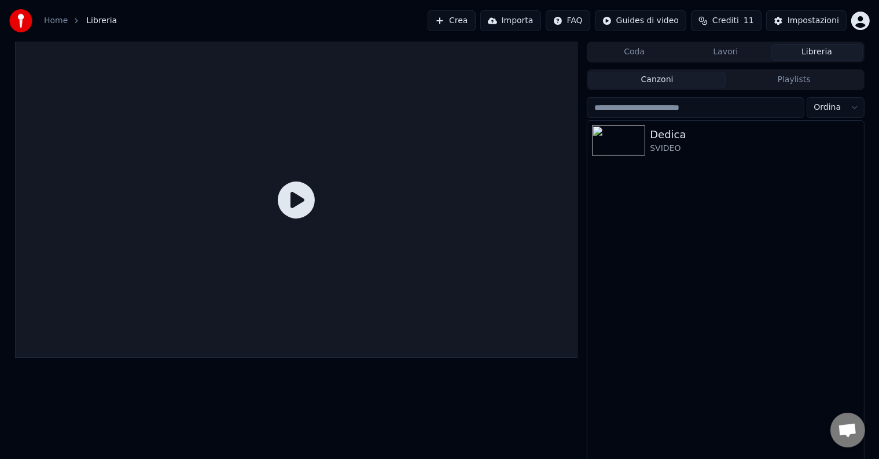  I want to click on button: Playlists, so click(794, 80).